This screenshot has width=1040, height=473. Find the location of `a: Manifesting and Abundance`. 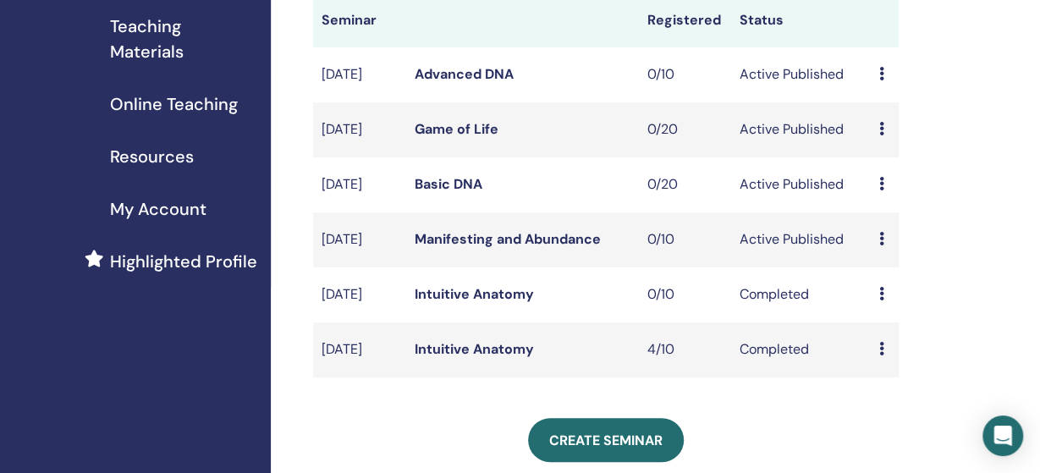

a: Manifesting and Abundance is located at coordinates (508, 239).